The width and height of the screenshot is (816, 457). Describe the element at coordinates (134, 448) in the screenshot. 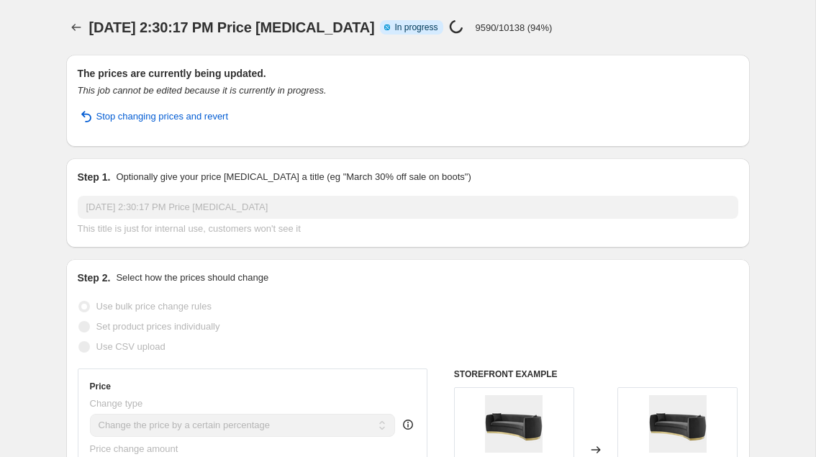

I see `span: Price change amount` at that location.